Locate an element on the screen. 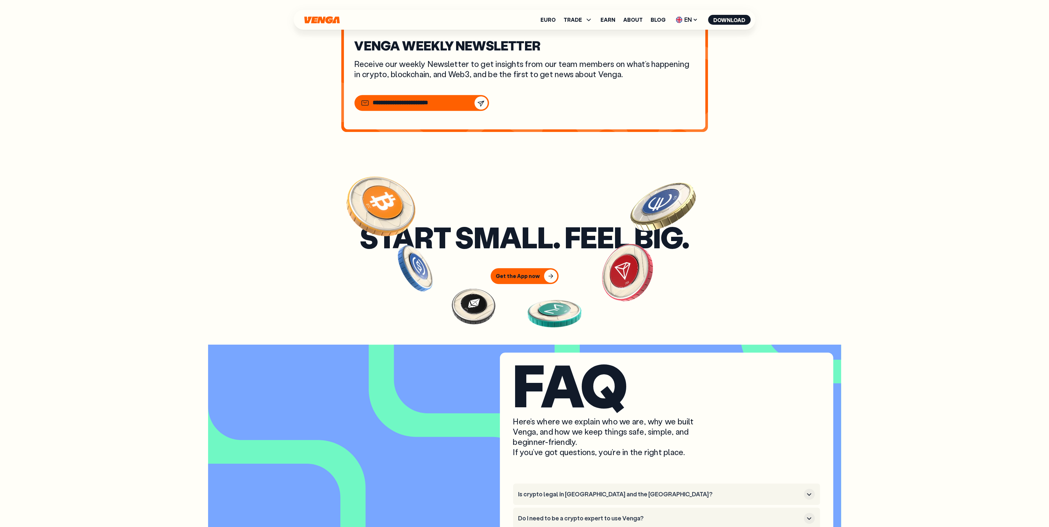 The height and width of the screenshot is (527, 1049). a: Download is located at coordinates (730, 20).